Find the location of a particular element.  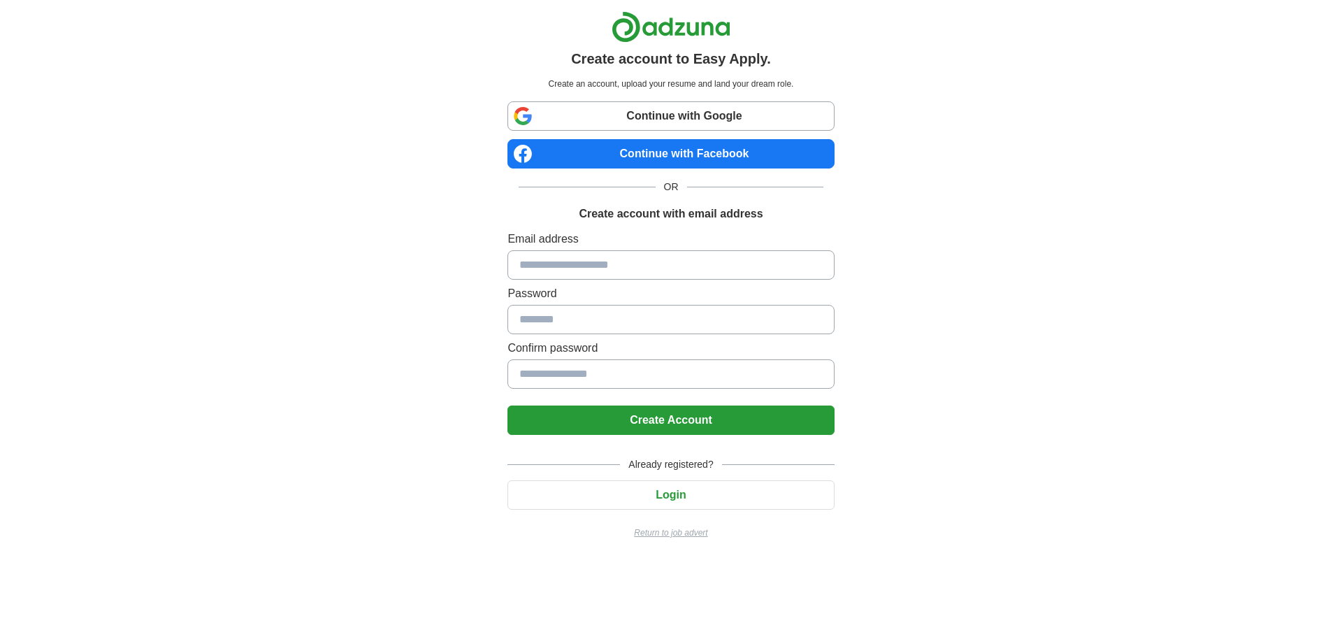

a: Login is located at coordinates (670, 494).